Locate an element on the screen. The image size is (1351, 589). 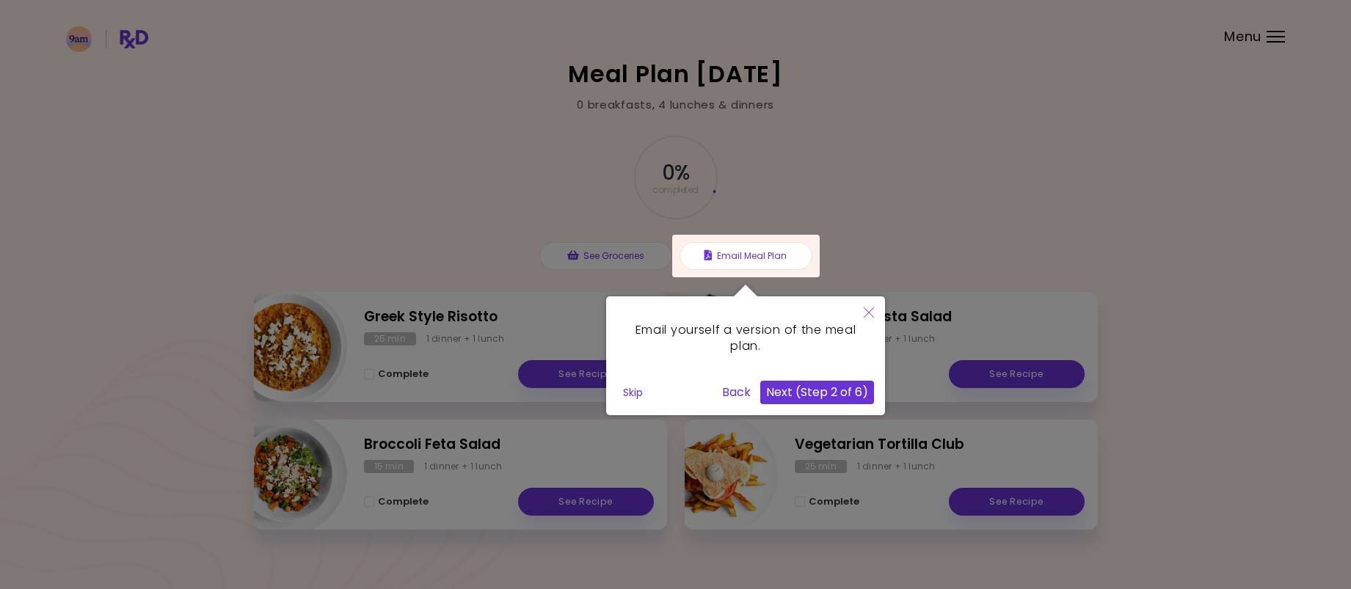
button: Skip is located at coordinates (633, 393).